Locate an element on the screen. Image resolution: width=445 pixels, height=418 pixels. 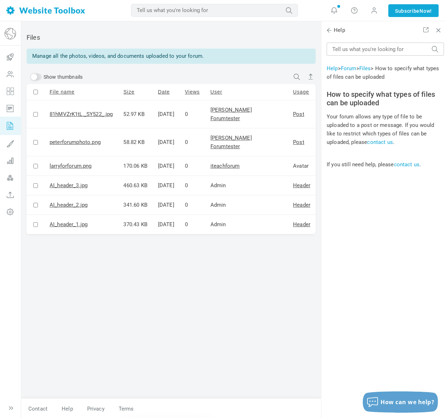
img: globe-icon.png is located at coordinates (10, 34).